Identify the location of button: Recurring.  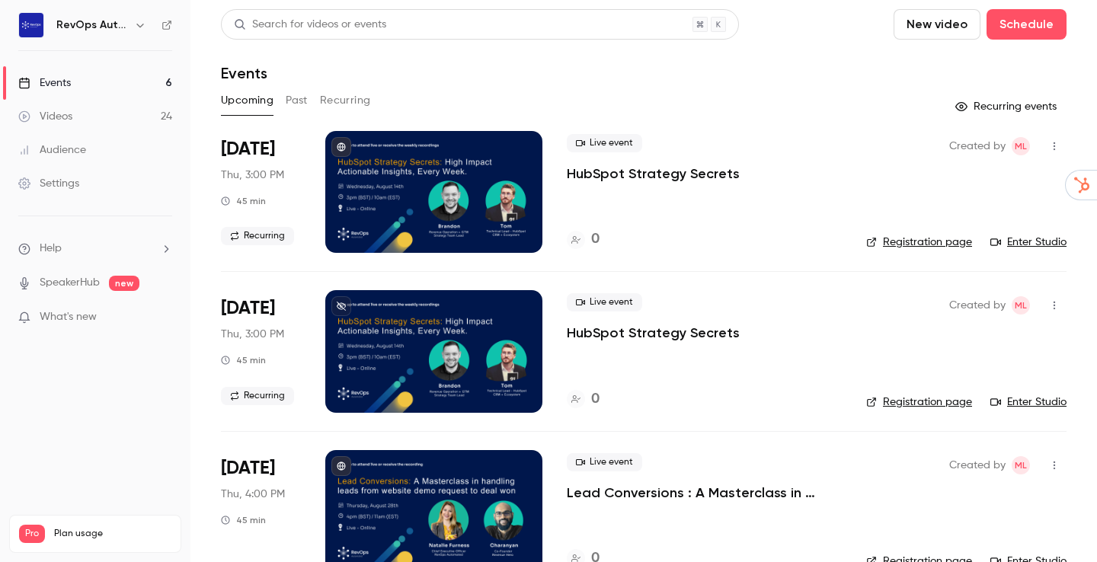
(345, 101).